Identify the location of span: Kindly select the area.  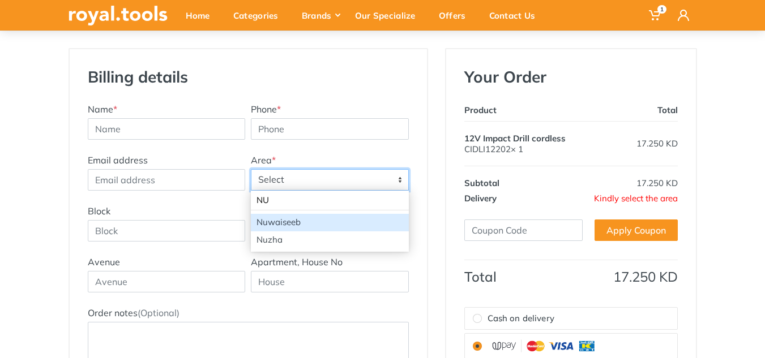
(636, 198).